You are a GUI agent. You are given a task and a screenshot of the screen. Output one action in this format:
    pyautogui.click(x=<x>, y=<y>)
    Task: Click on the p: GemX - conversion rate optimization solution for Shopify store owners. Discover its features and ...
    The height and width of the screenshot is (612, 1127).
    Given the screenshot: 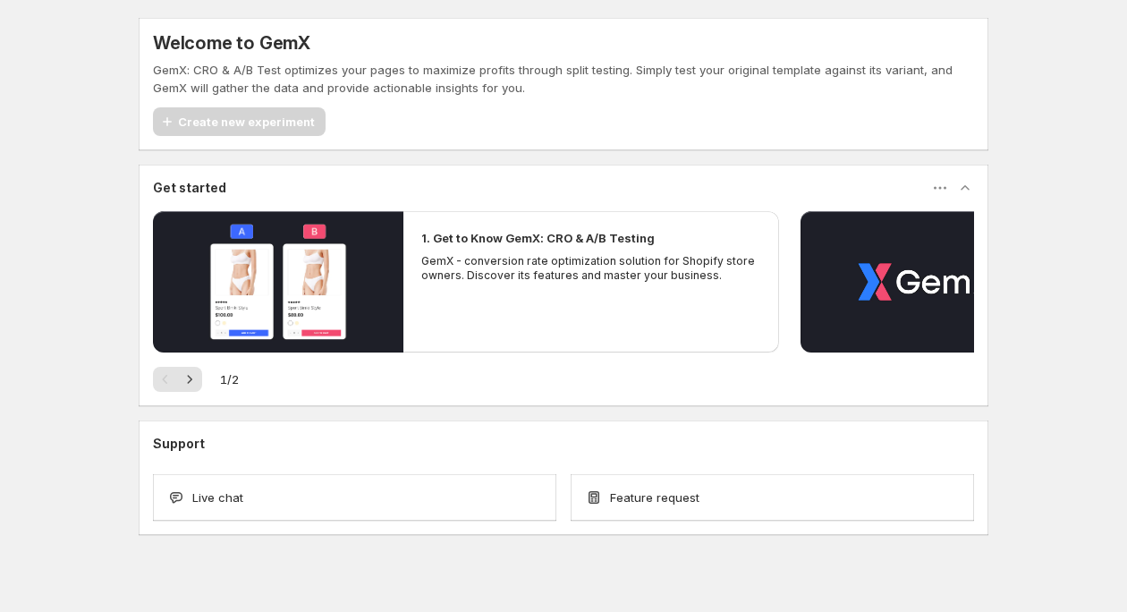 What is the action you would take?
    pyautogui.click(x=591, y=268)
    